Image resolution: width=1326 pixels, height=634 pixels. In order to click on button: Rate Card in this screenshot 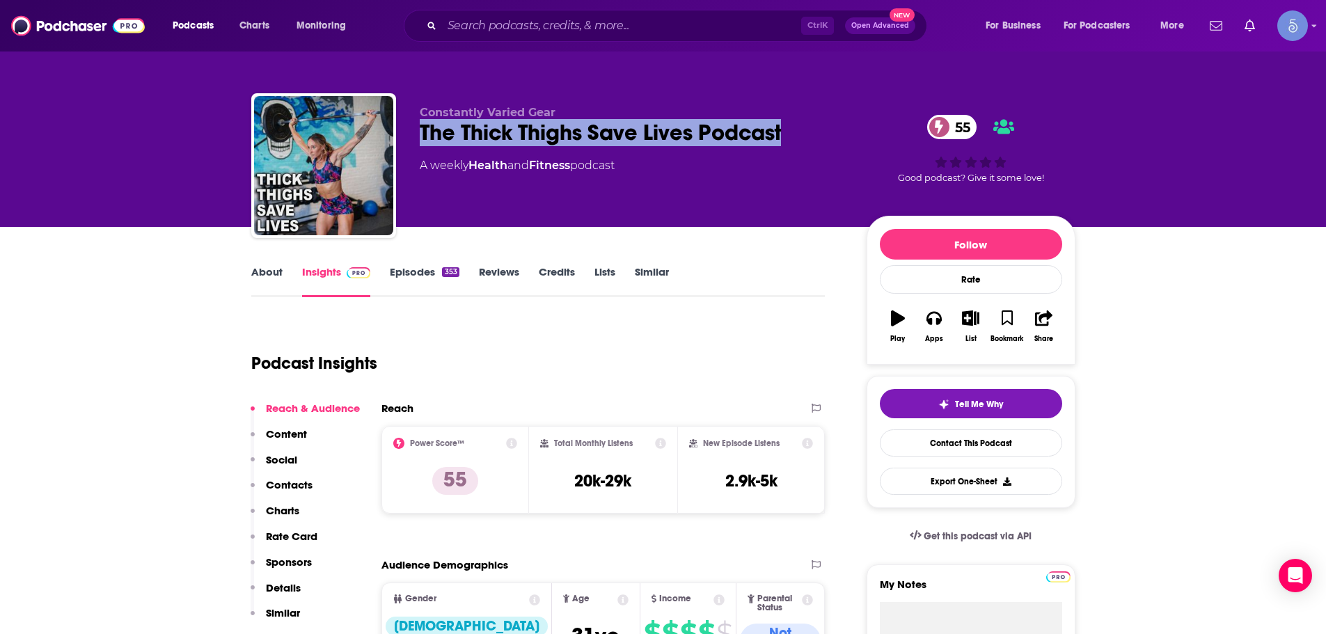, I will do `click(284, 542)`.